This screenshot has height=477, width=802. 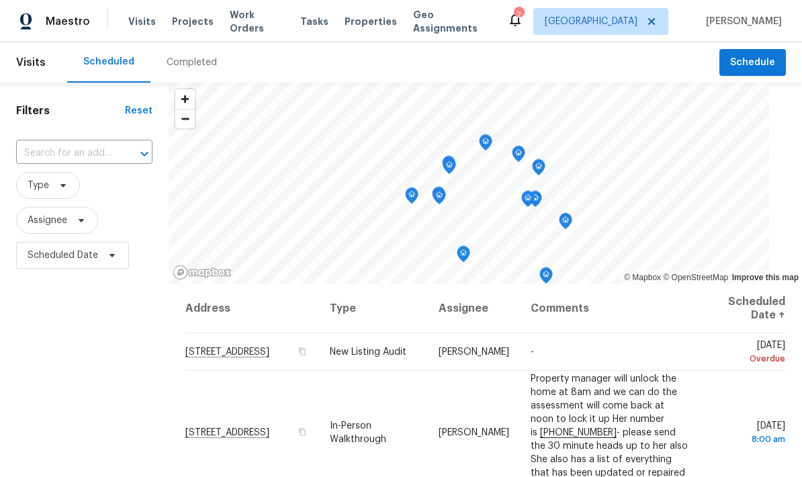 I want to click on span: Tasks, so click(x=314, y=21).